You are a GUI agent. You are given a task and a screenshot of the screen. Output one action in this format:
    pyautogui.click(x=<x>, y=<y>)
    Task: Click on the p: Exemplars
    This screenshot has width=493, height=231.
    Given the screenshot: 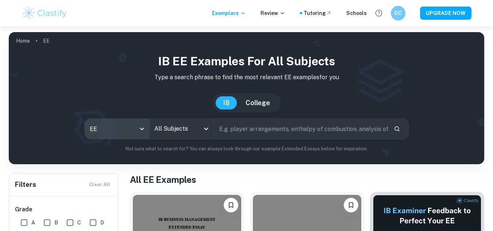 What is the action you would take?
    pyautogui.click(x=229, y=13)
    